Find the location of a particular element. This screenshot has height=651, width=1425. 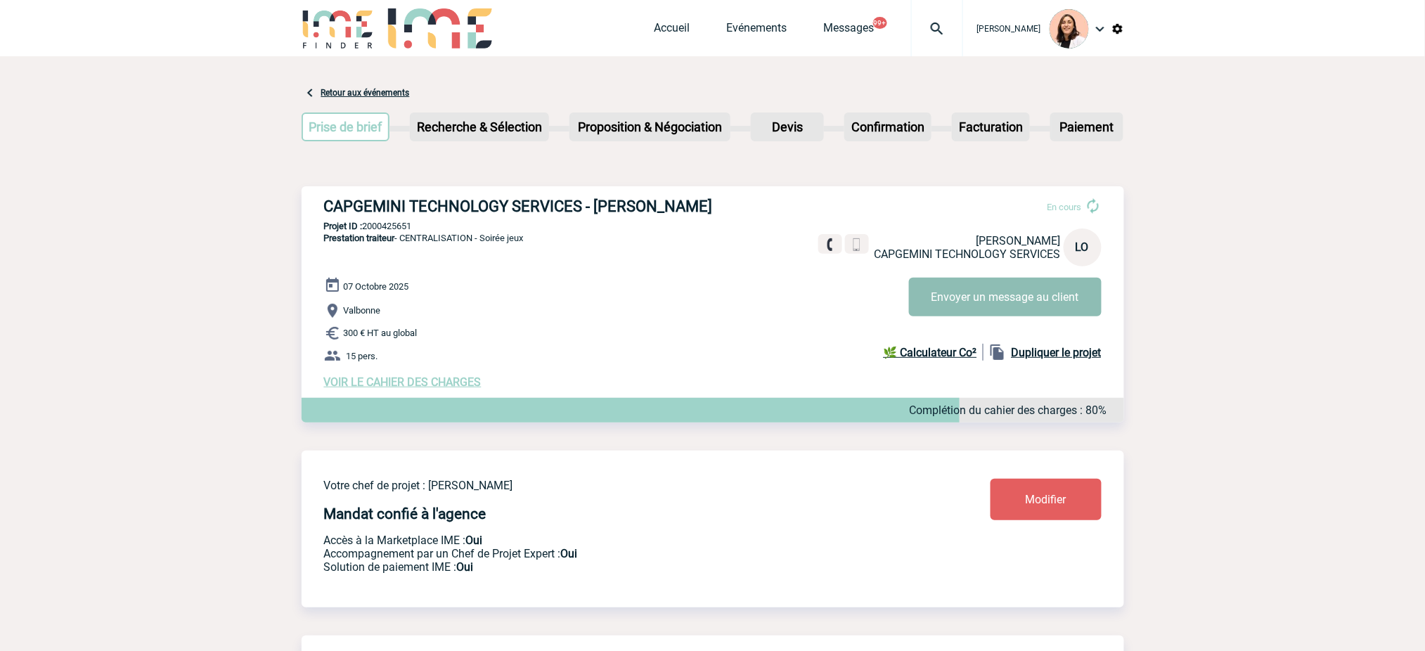

a: Messages is located at coordinates (850, 31).